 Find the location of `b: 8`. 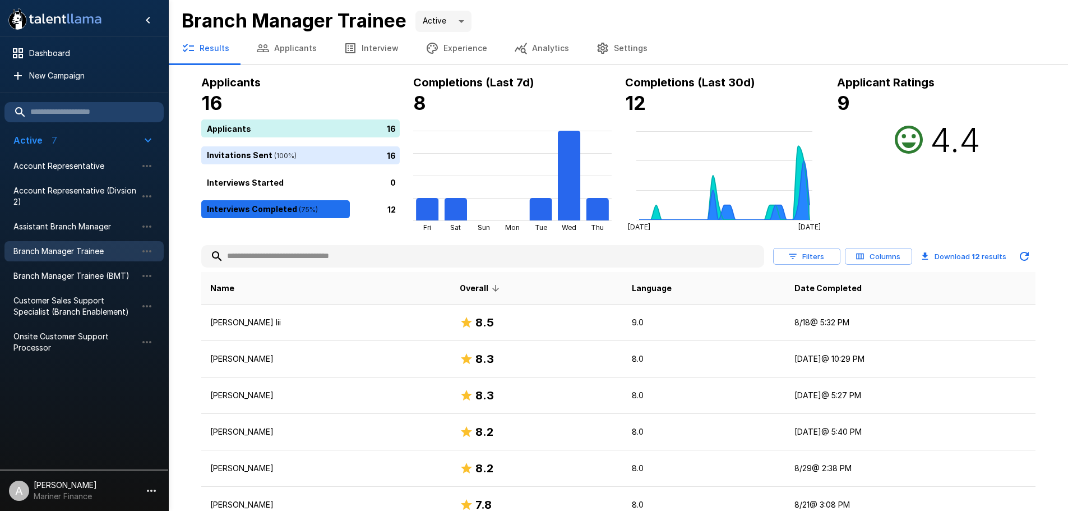

b: 8 is located at coordinates (419, 103).